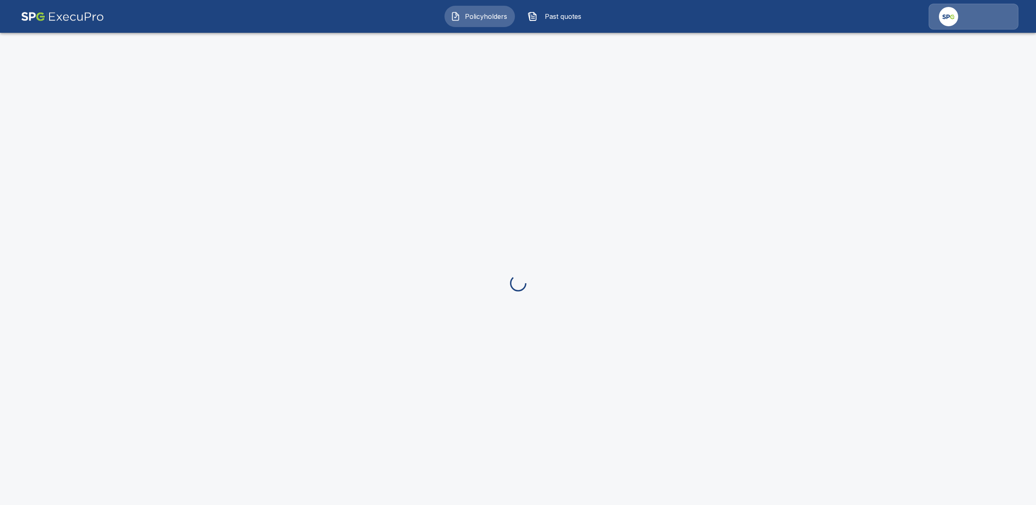  I want to click on a: Past quotes IconPast quotes, so click(557, 16).